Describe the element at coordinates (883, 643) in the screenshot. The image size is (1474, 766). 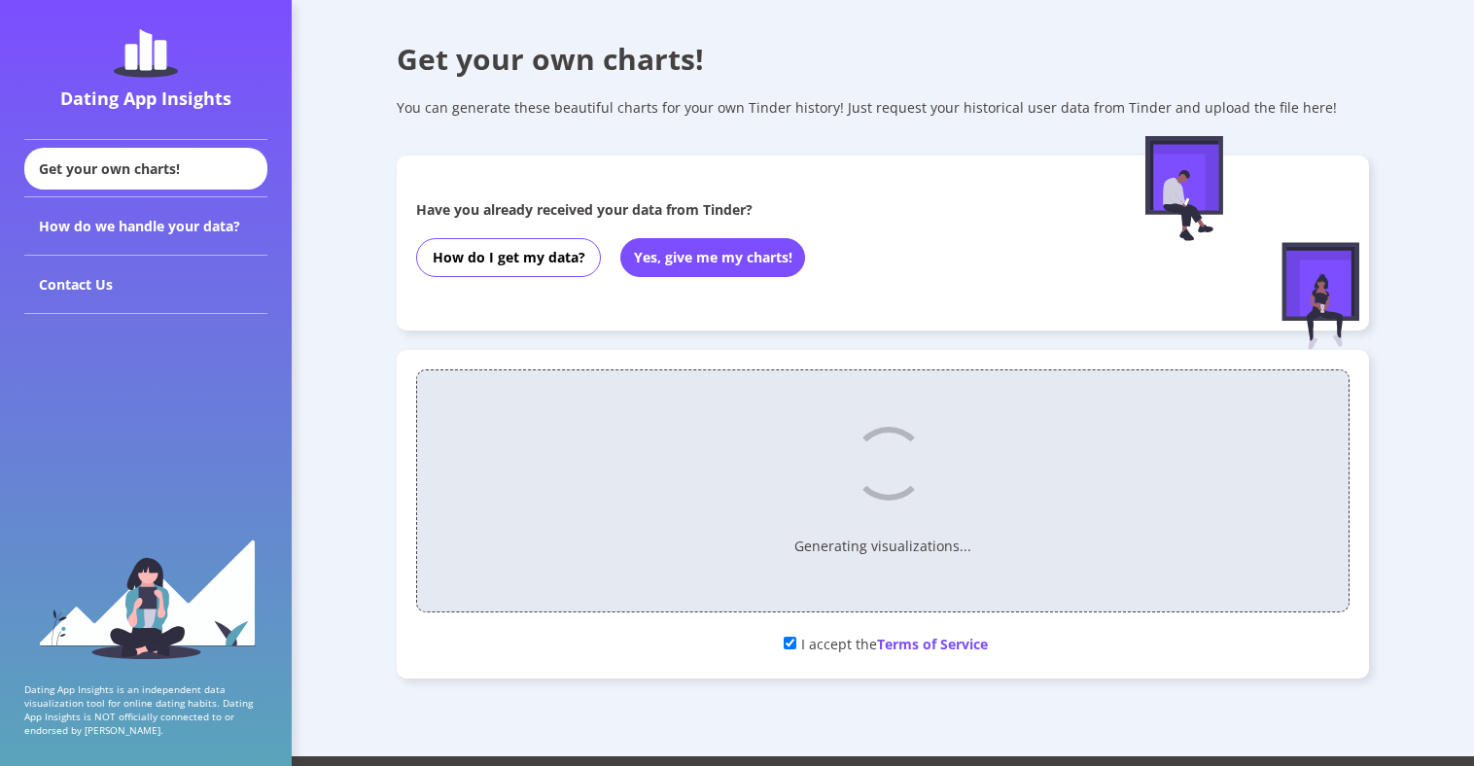
I see `div: I accept the` at that location.